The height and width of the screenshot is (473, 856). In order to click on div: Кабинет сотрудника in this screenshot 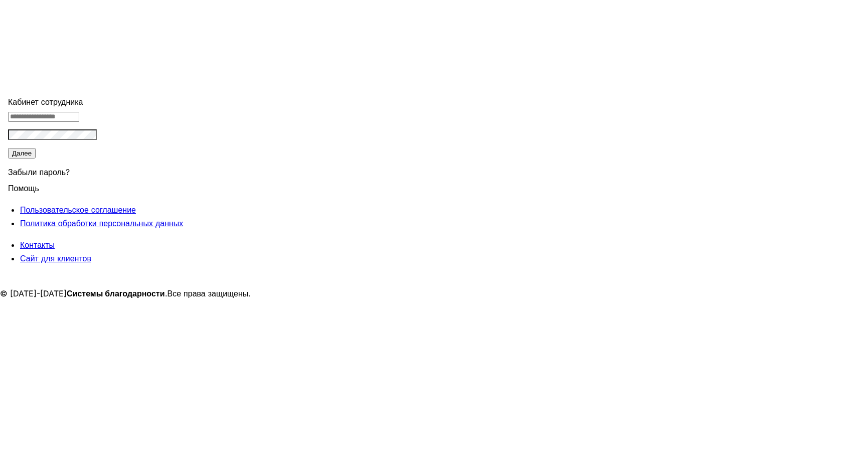, I will do `click(113, 102)`.